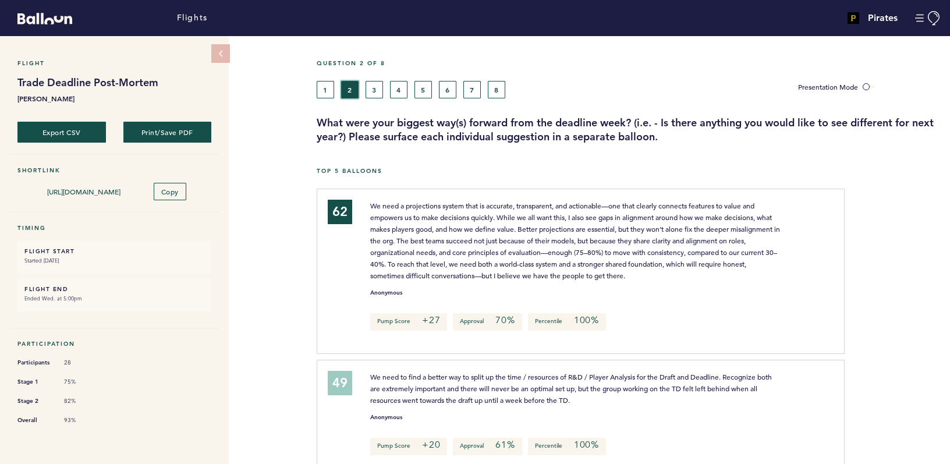  What do you see at coordinates (882, 18) in the screenshot?
I see `h4: Pirates` at bounding box center [882, 18].